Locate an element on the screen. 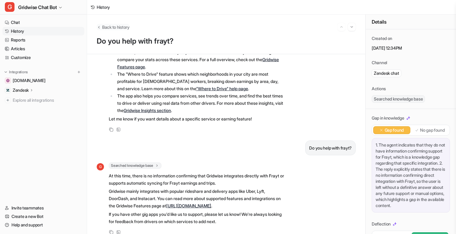 This screenshot has height=234, width=456. p: Gap found is located at coordinates (394, 130).